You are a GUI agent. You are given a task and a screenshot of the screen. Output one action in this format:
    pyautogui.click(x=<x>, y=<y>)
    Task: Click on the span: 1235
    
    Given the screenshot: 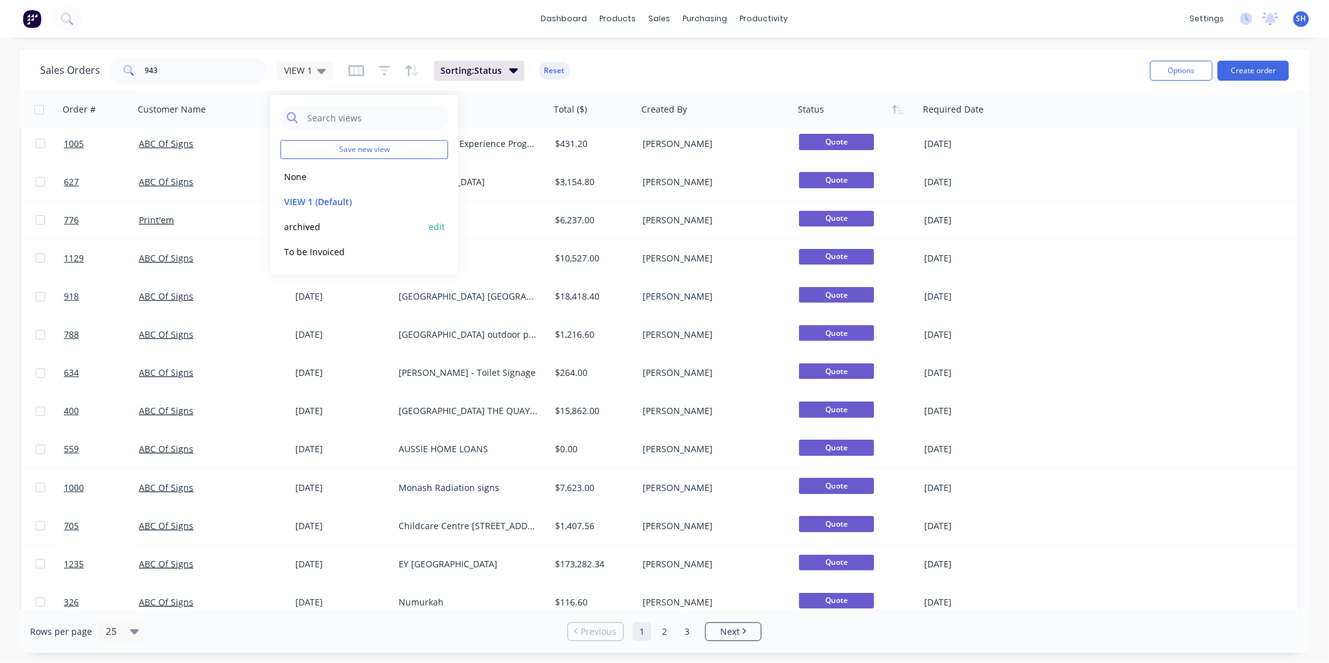 What is the action you would take?
    pyautogui.click(x=74, y=564)
    